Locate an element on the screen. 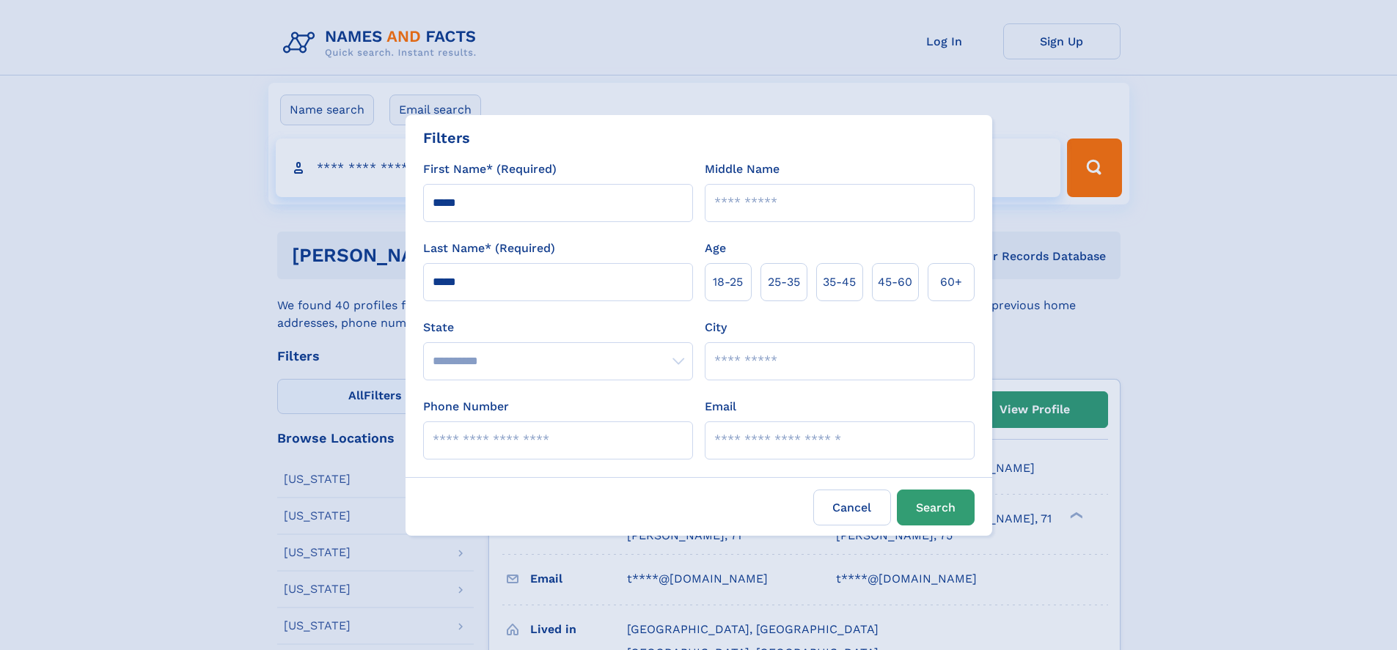 The image size is (1397, 650). label: Last Name* (Required) is located at coordinates (489, 249).